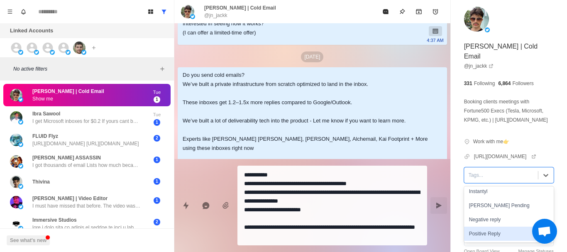  I want to click on button: Show all conversations, so click(164, 12).